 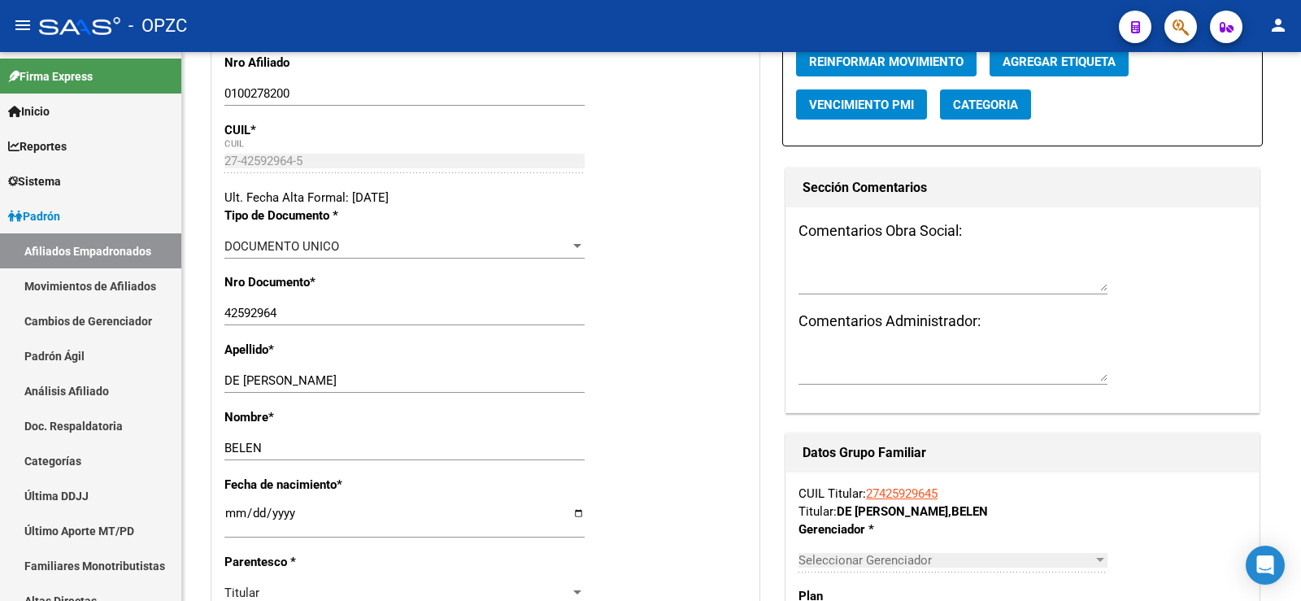 I want to click on span: Titular, so click(x=242, y=593).